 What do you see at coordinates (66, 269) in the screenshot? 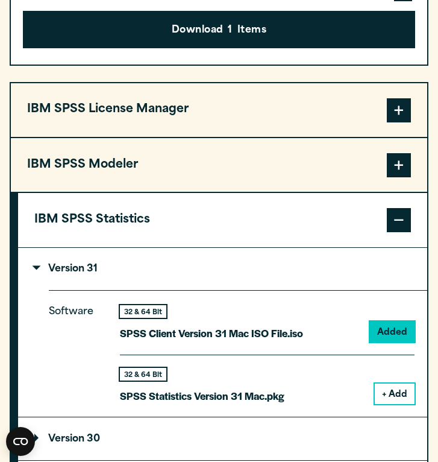
I see `p: Version 31` at bounding box center [66, 269].